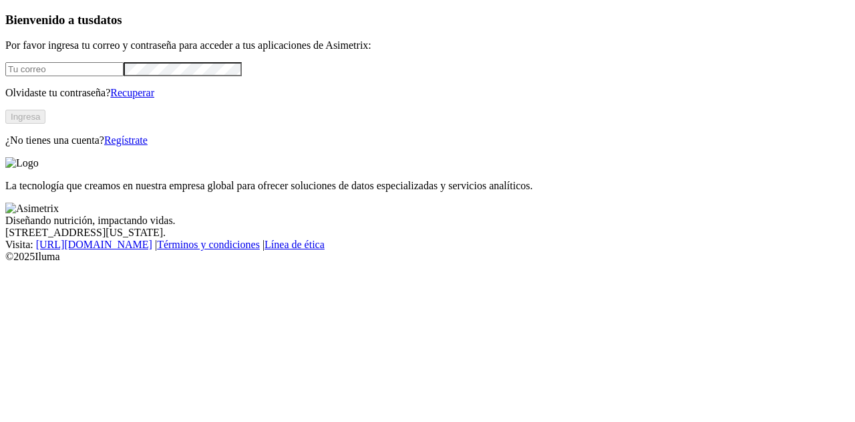  What do you see at coordinates (428, 20) in the screenshot?
I see `h3: Bienvenido a tus` at bounding box center [428, 20].